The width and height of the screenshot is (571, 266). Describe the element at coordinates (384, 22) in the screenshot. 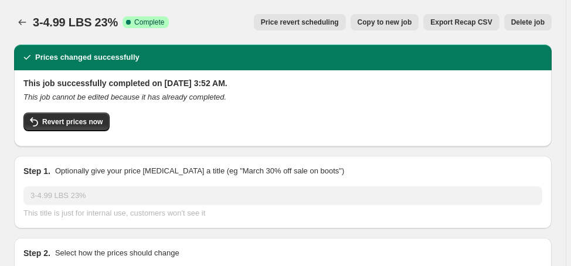

I see `span: Copy to new job` at that location.